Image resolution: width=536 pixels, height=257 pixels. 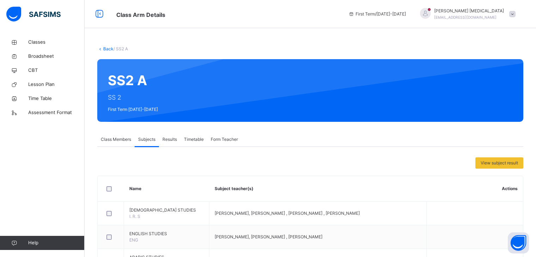 What do you see at coordinates (167, 189) in the screenshot?
I see `th: Name` at bounding box center [167, 189].